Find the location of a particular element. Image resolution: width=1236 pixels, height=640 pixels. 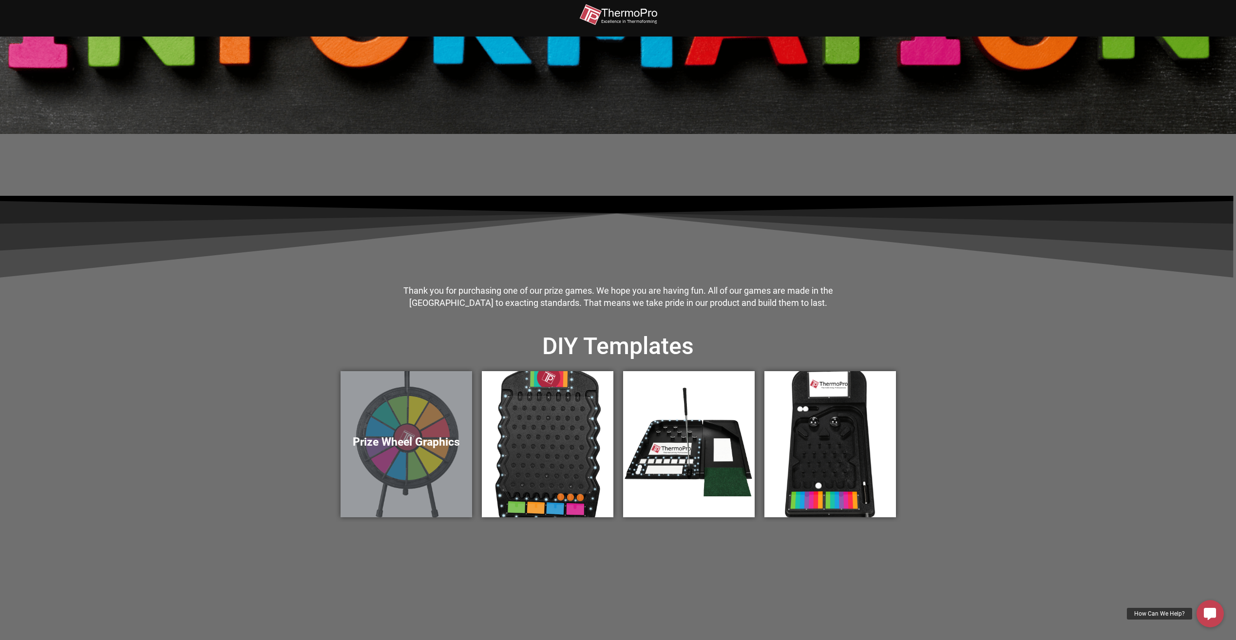

div: How Can We Help? is located at coordinates (1159, 614).